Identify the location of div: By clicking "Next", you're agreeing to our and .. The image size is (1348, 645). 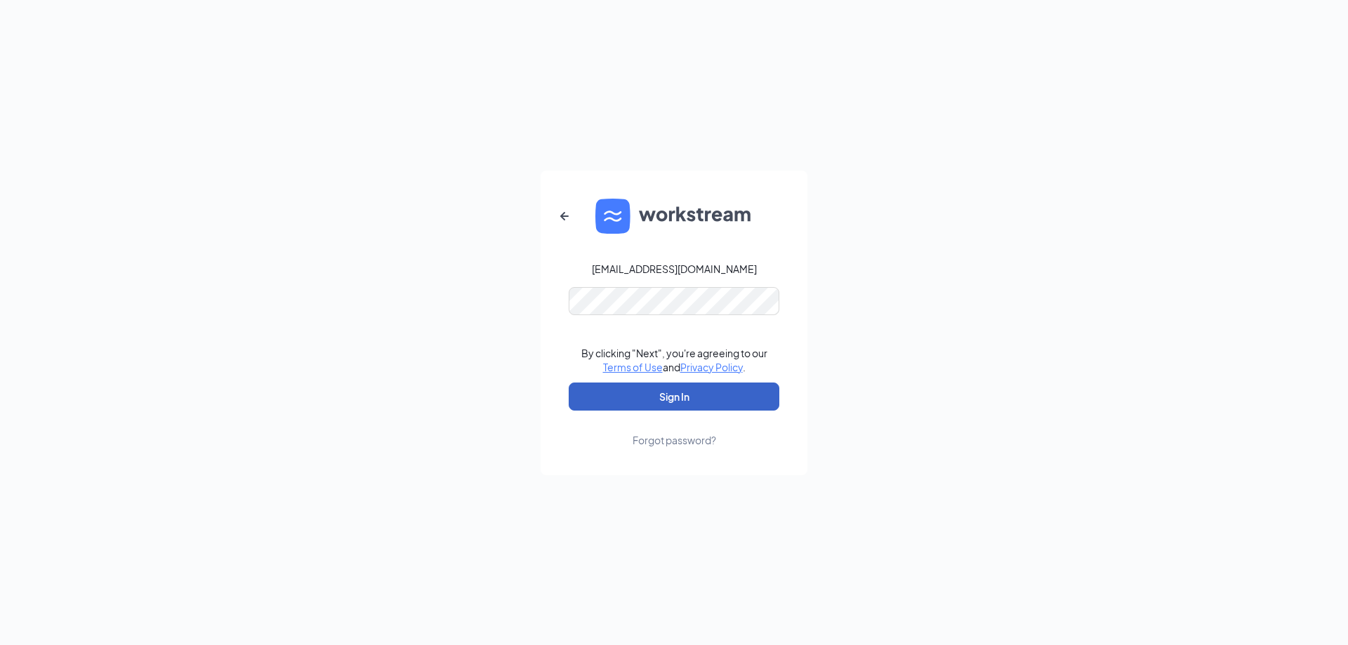
(674, 360).